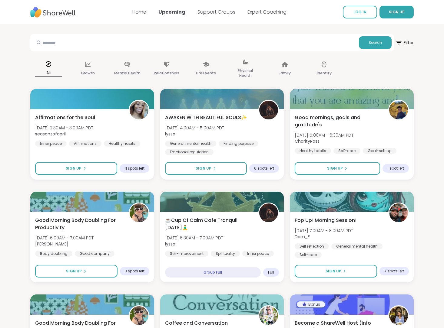 The width and height of the screenshot is (444, 328). What do you see at coordinates (127, 73) in the screenshot?
I see `p: Mental Health` at bounding box center [127, 73].